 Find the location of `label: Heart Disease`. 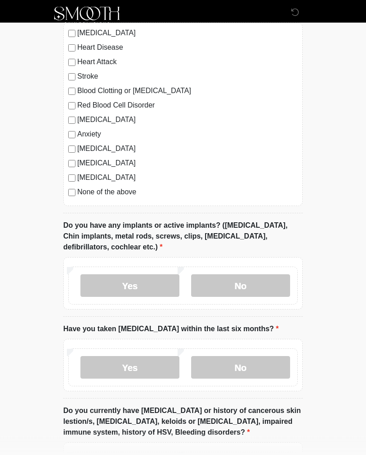

label: Heart Disease is located at coordinates (187, 48).